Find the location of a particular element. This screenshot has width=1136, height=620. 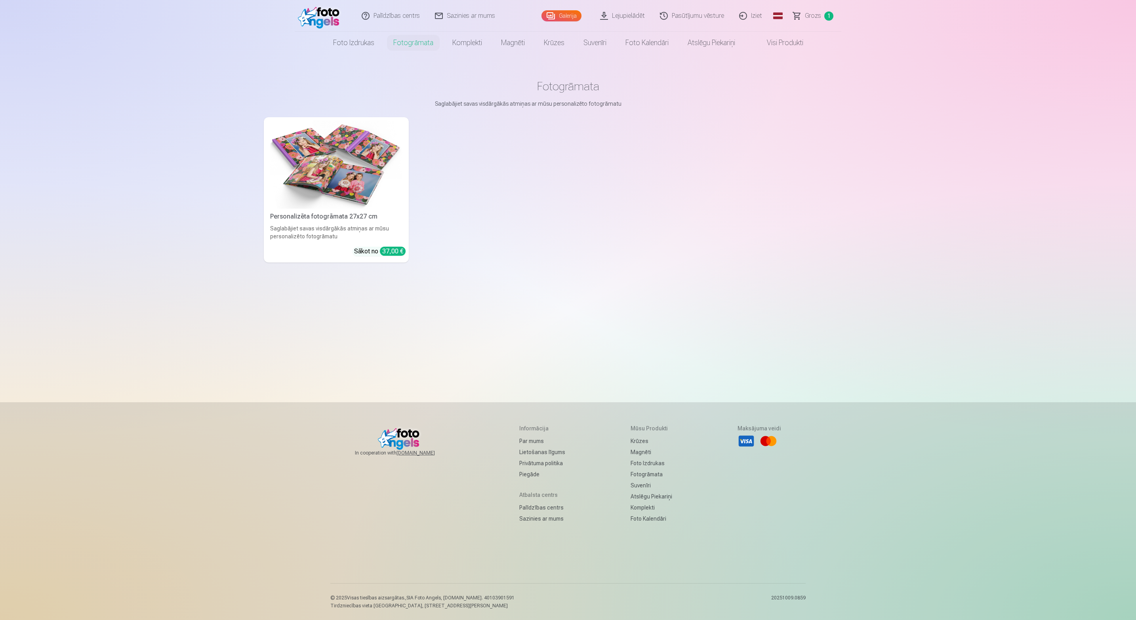

a: Privātuma politika is located at coordinates (542, 463).